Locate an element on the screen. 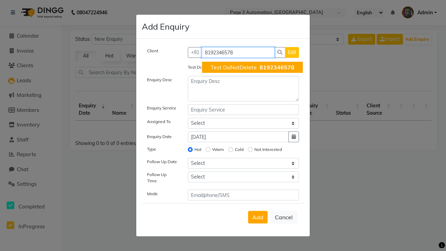 Image resolution: width=446 pixels, height=251 pixels. label: Cold is located at coordinates (239, 149).